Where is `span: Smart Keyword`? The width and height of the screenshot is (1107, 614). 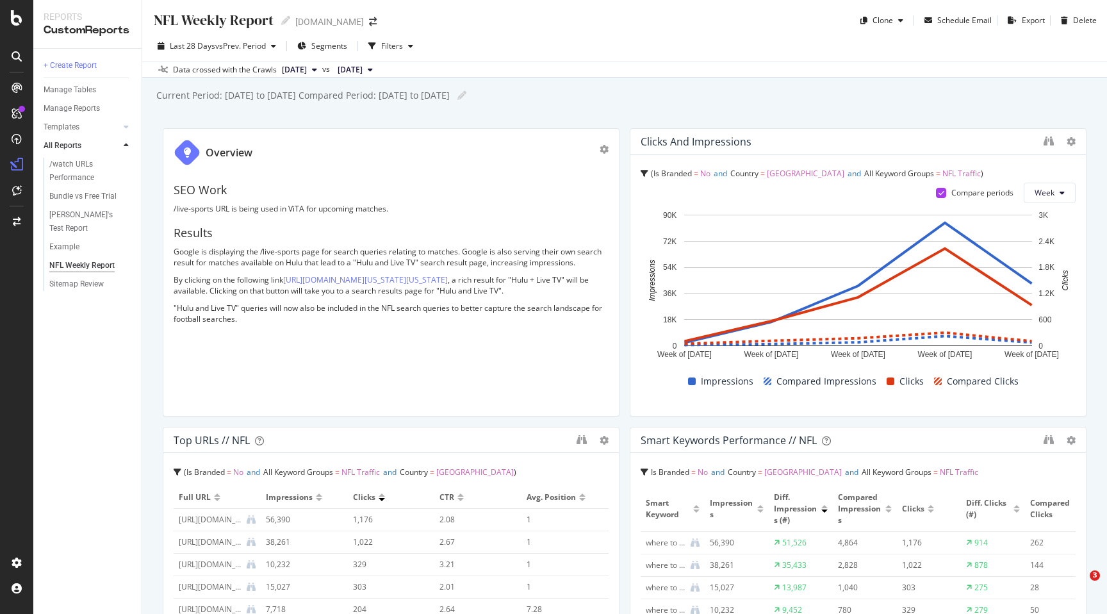
span: Smart Keyword is located at coordinates (668, 509).